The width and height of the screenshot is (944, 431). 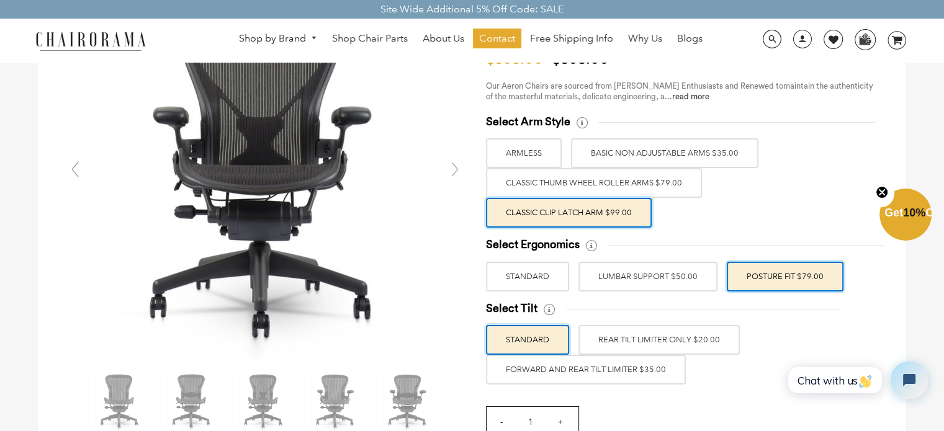 I want to click on img: chairorama, so click(x=91, y=40).